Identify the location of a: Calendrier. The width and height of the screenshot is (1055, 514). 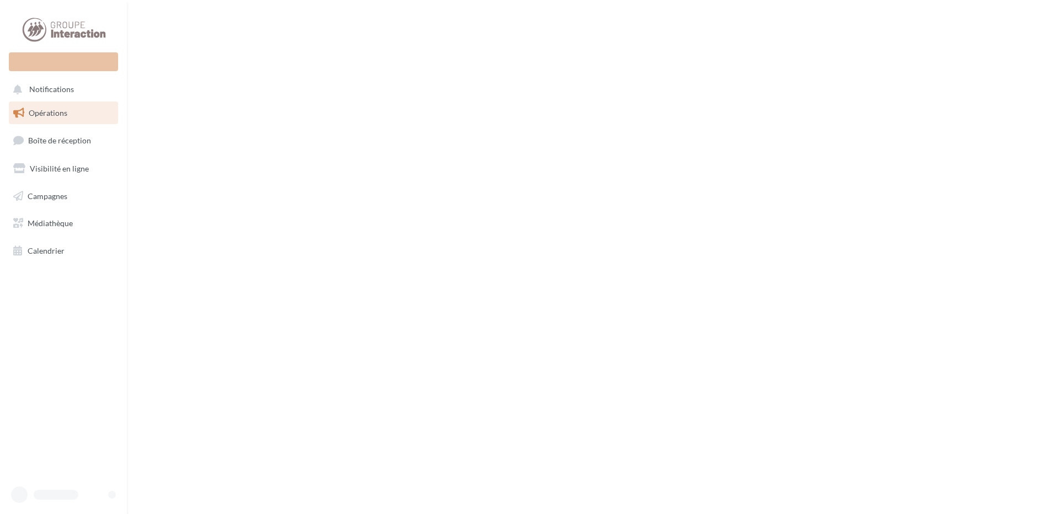
(63, 251).